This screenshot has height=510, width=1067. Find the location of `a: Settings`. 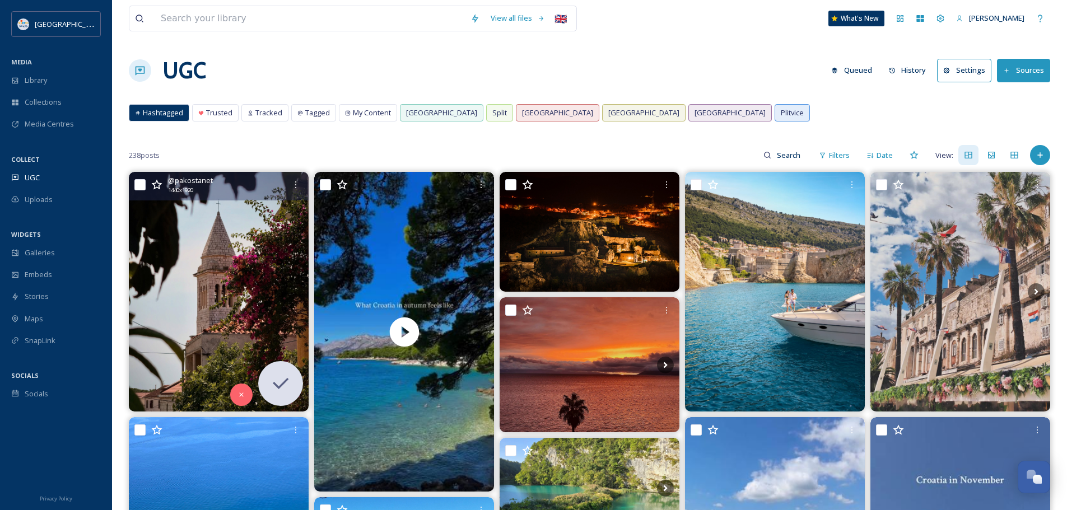

a: Settings is located at coordinates (967, 70).